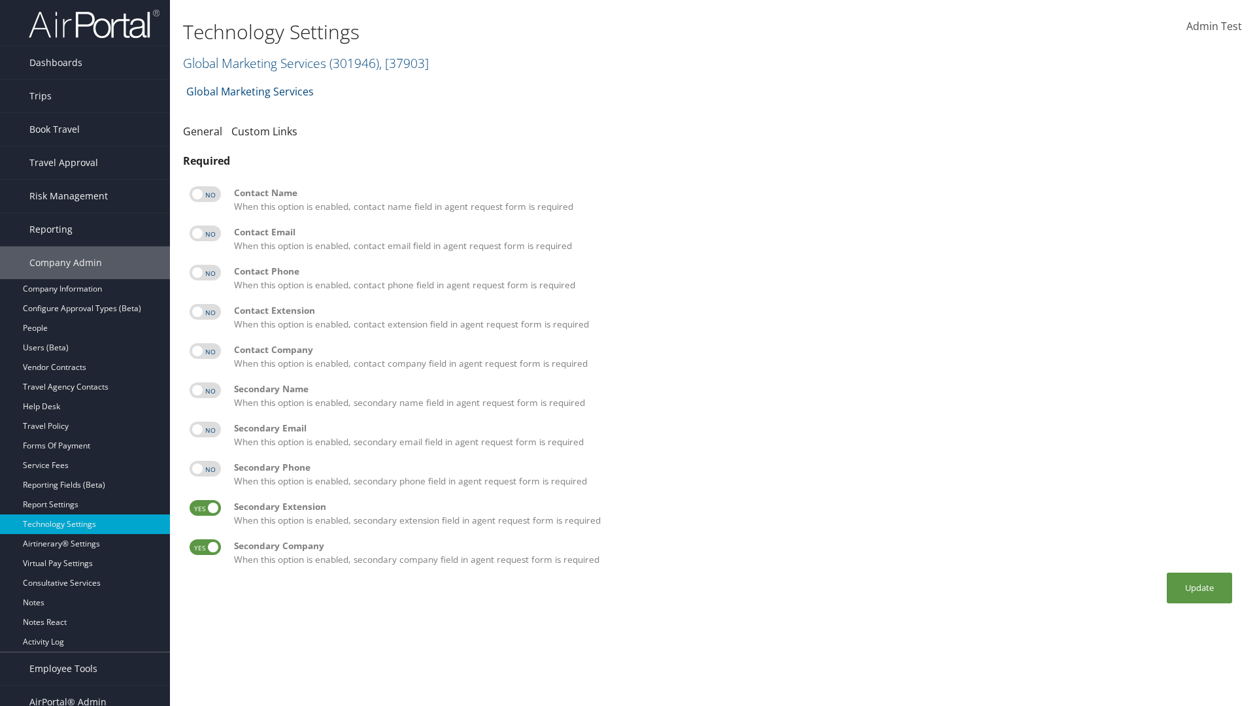 The image size is (1255, 706). What do you see at coordinates (735, 311) in the screenshot?
I see `div: Contact Extension` at bounding box center [735, 311].